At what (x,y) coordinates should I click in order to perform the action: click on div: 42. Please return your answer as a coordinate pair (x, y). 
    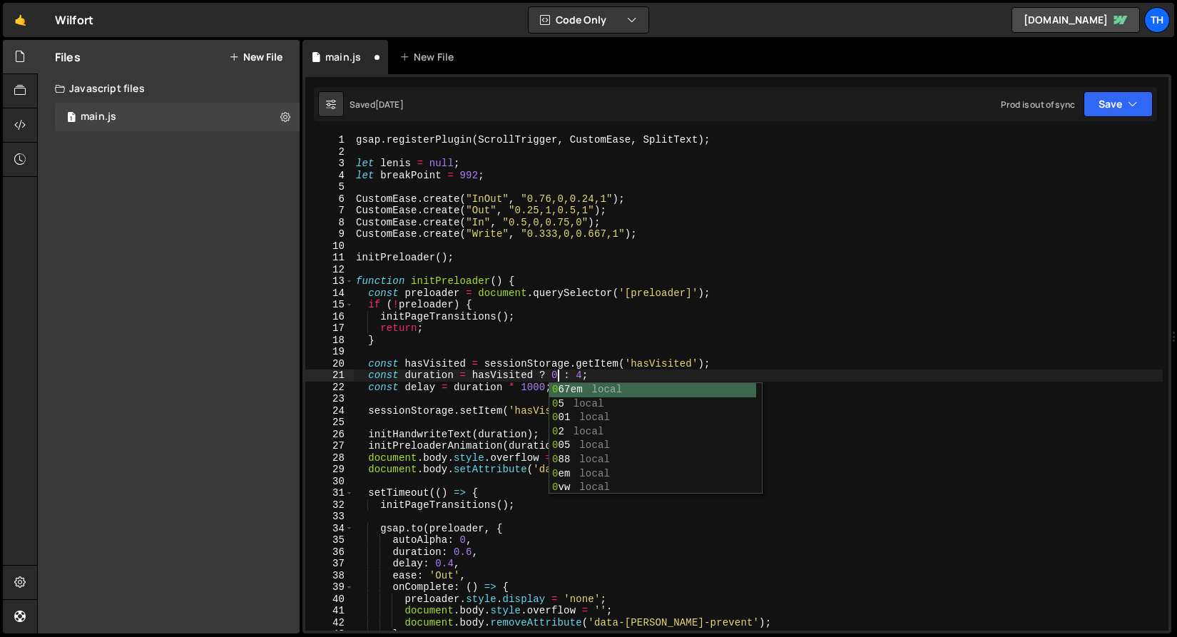
    Looking at the image, I should click on (330, 623).